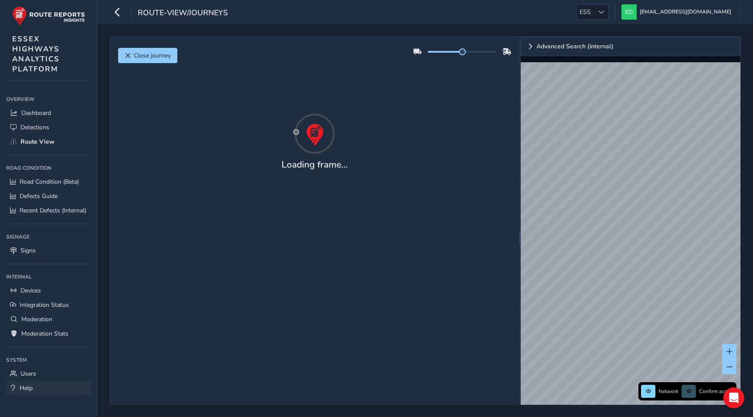  What do you see at coordinates (28, 374) in the screenshot?
I see `span: Users` at bounding box center [28, 374].